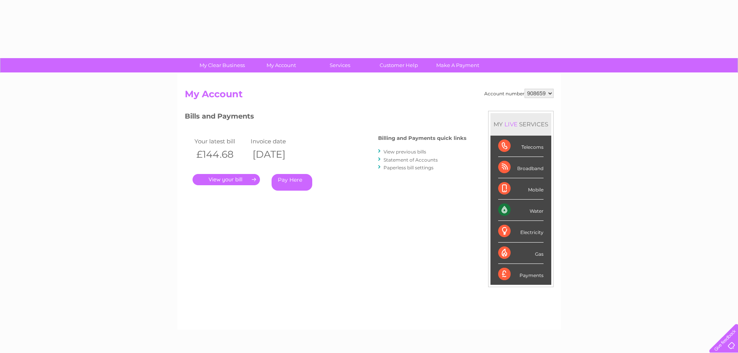 The width and height of the screenshot is (738, 353). I want to click on h3: Bills and Payments, so click(325, 117).